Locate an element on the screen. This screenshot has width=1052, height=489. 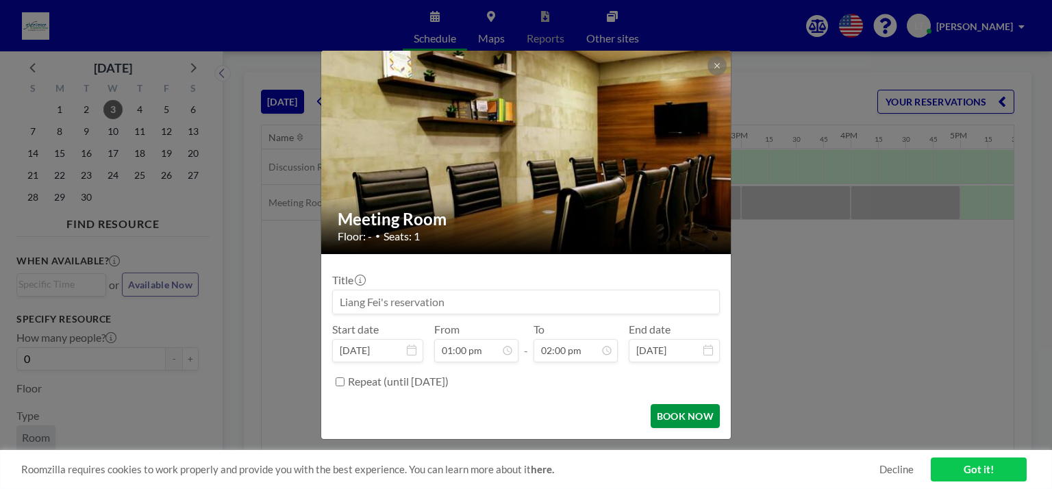
span: Floor: - is located at coordinates (355, 236).